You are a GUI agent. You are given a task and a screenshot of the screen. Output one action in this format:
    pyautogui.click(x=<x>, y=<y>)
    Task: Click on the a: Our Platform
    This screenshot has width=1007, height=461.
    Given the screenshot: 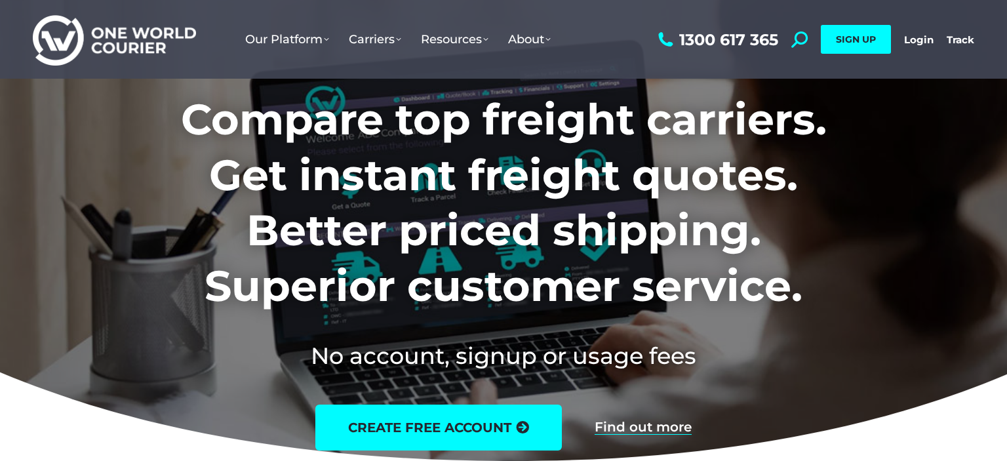 What is the action you would take?
    pyautogui.click(x=287, y=39)
    